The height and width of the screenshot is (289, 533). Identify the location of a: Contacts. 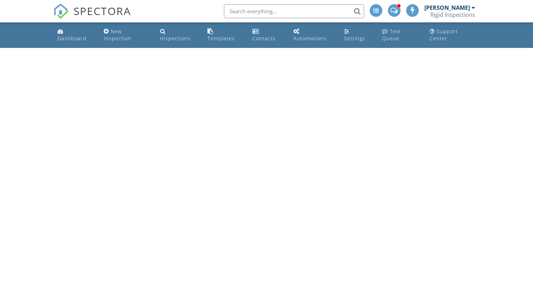
(267, 35).